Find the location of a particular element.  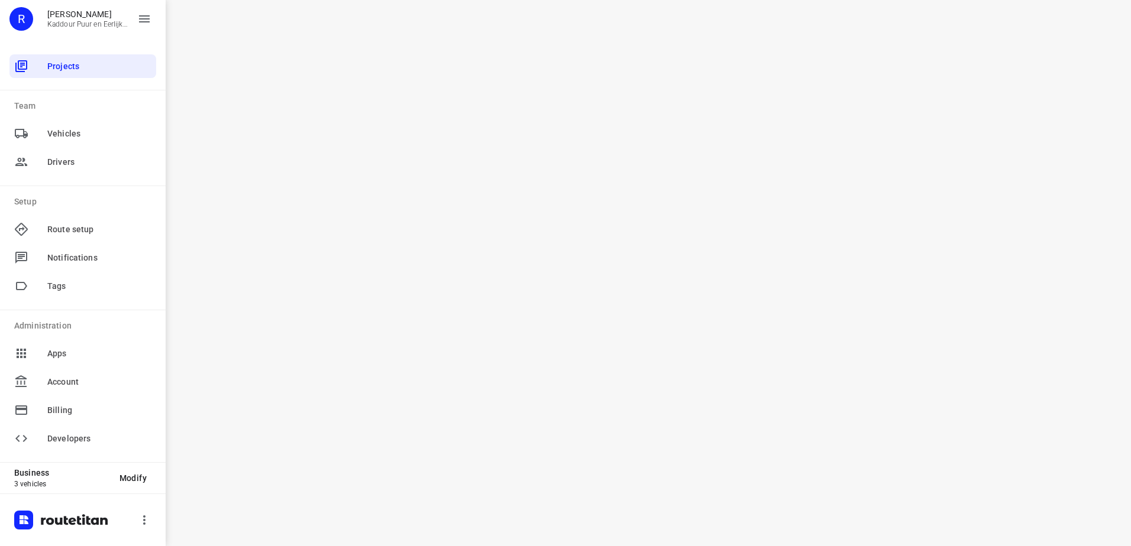

p: Team is located at coordinates (85, 106).